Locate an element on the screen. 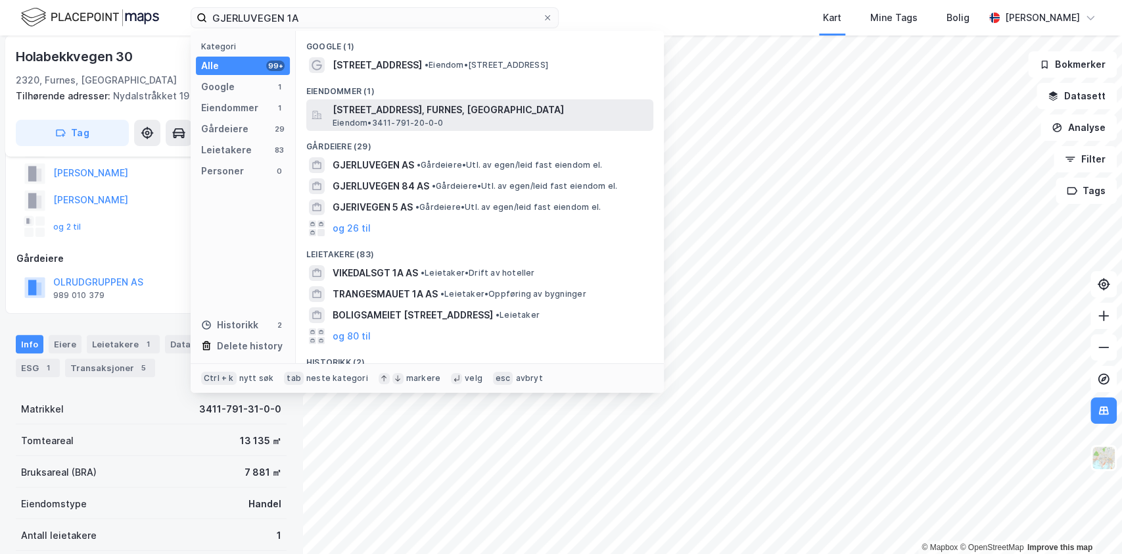  div: Datasett is located at coordinates (189, 344).